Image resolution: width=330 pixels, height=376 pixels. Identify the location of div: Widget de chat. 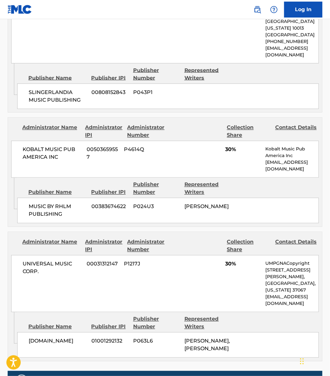
(314, 361).